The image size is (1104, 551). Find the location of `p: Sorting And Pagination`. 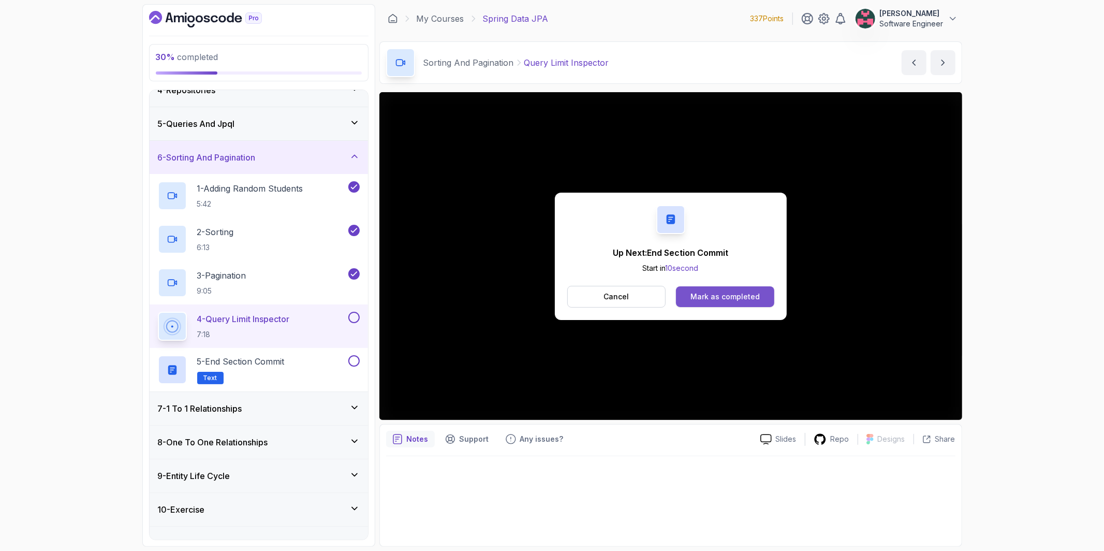

p: Sorting And Pagination is located at coordinates (469, 63).